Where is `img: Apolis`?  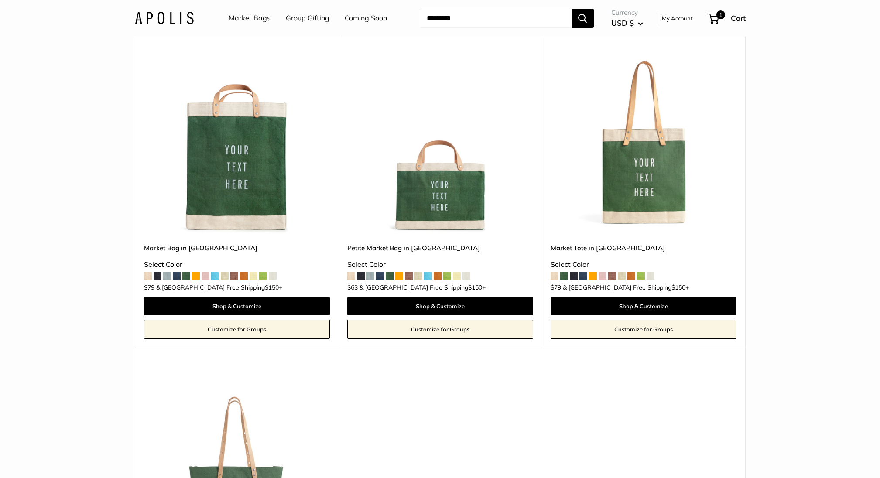 img: Apolis is located at coordinates (164, 18).